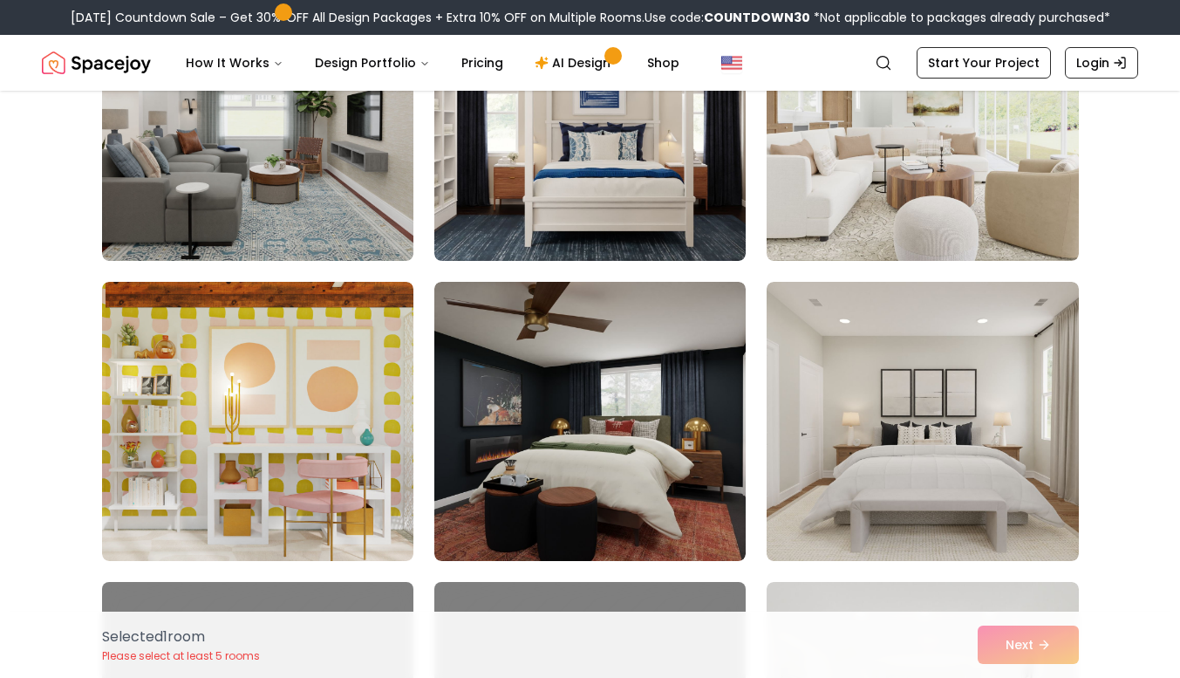 This screenshot has height=678, width=1180. I want to click on button: Design Portfolio, so click(373, 63).